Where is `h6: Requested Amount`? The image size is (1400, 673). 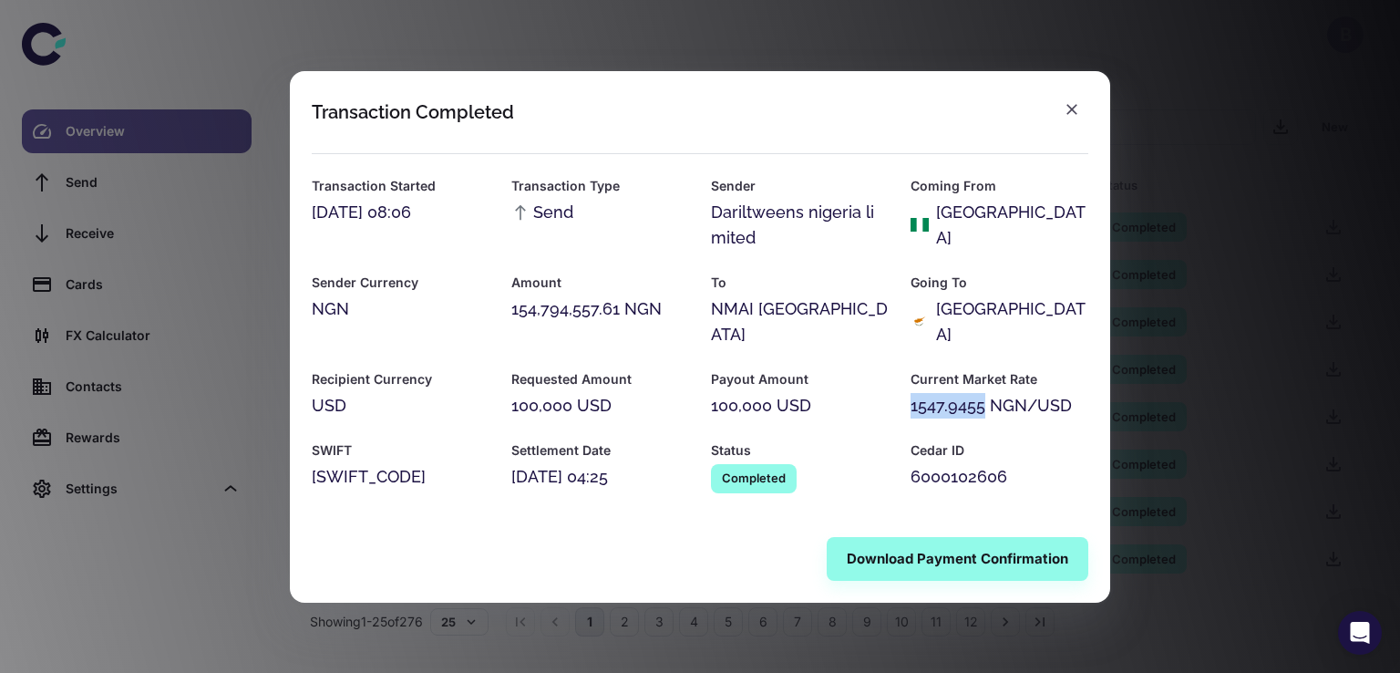
h6: Requested Amount is located at coordinates (600, 379).